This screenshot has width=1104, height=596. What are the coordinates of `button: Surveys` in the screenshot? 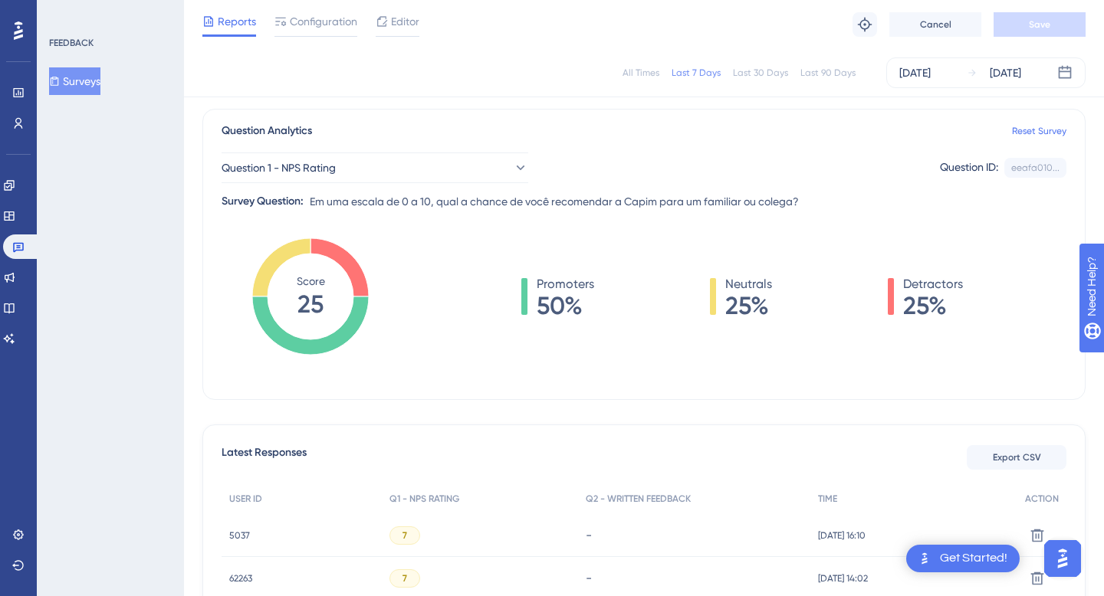 It's located at (74, 81).